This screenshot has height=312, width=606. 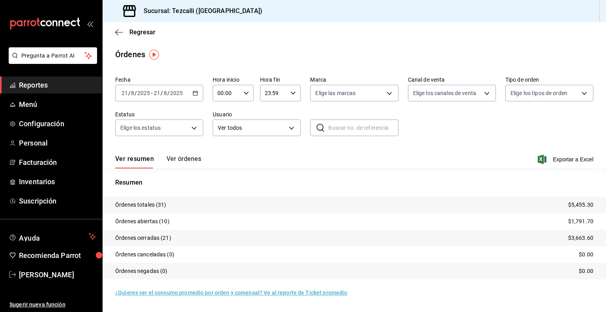 What do you see at coordinates (256, 114) in the screenshot?
I see `label: Usuario` at bounding box center [256, 114].